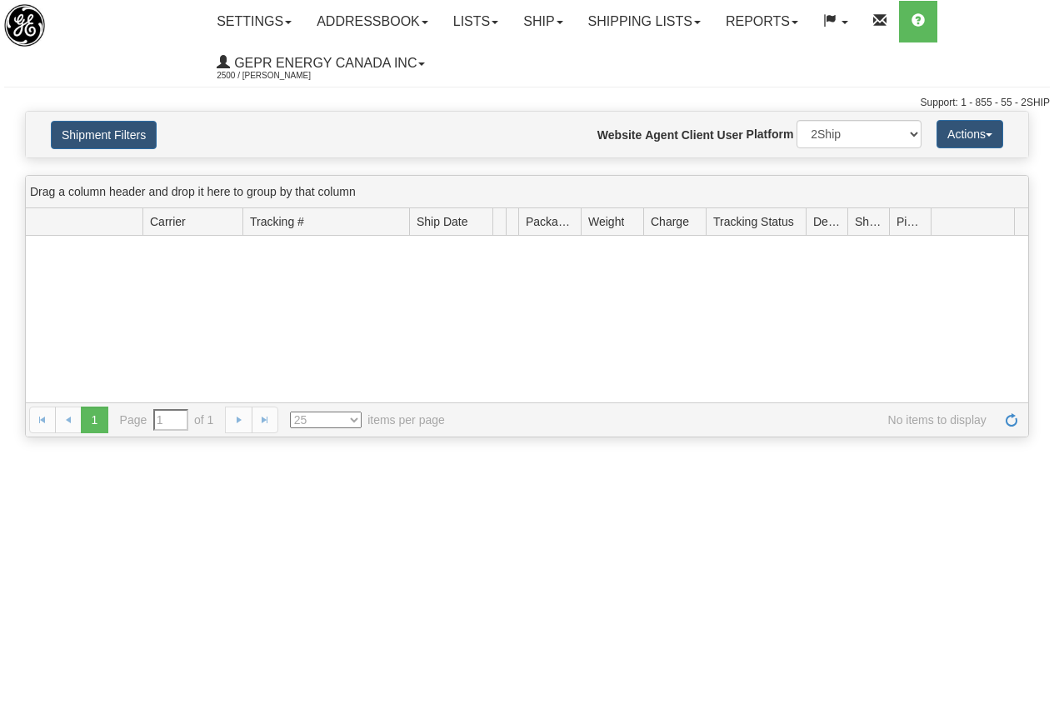 This screenshot has width=1054, height=719. Describe the element at coordinates (367, 420) in the screenshot. I see `span: items per page` at that location.